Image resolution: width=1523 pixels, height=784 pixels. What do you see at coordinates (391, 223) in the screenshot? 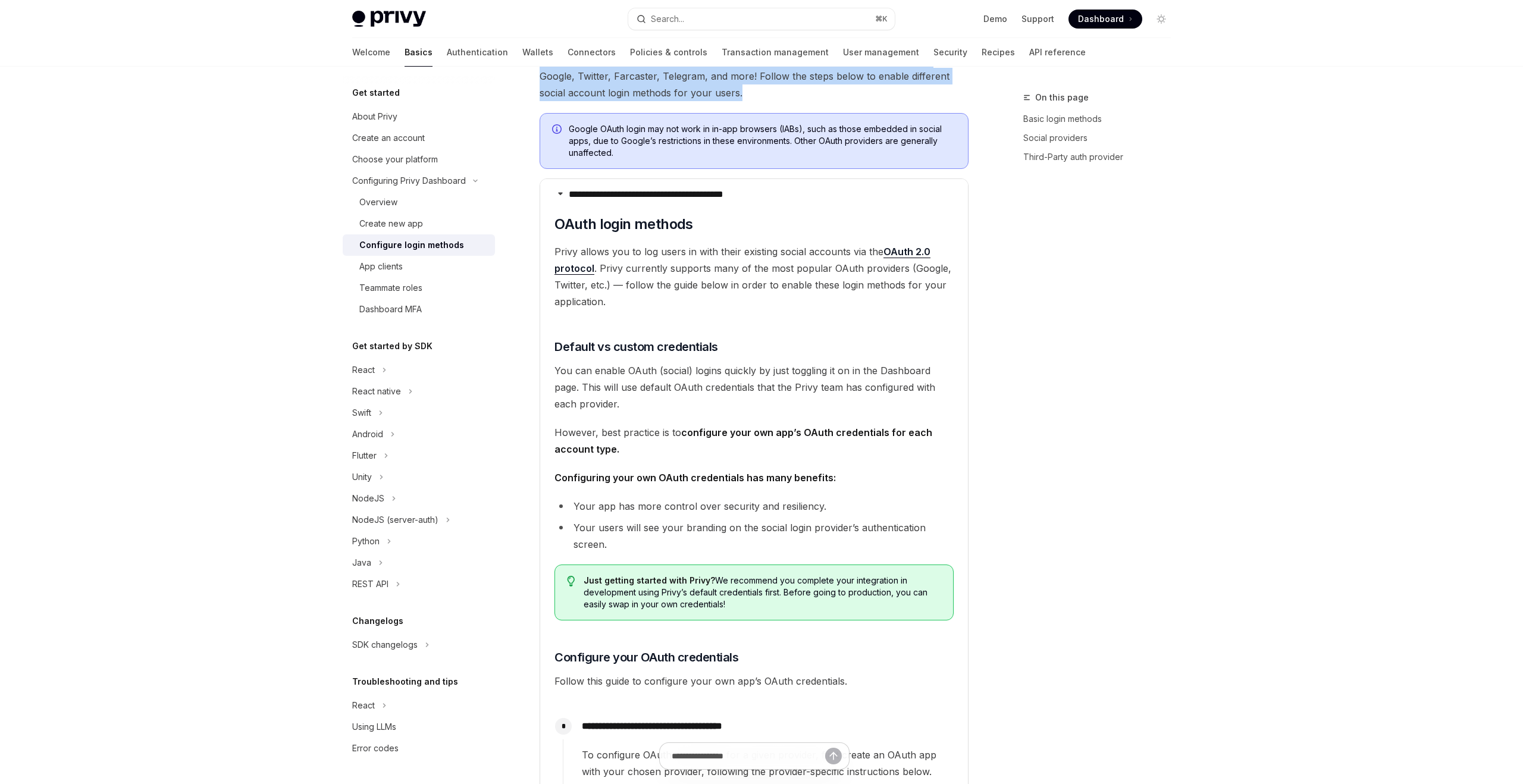
I see `div: Create new app` at bounding box center [391, 223].